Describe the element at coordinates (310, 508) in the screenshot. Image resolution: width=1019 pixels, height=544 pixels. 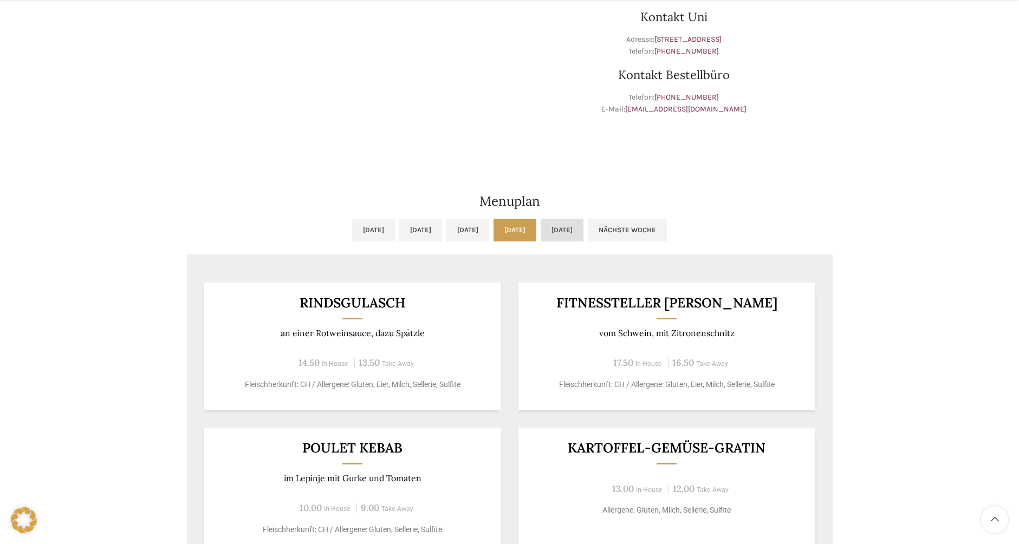
I see `span: 10.00` at that location.